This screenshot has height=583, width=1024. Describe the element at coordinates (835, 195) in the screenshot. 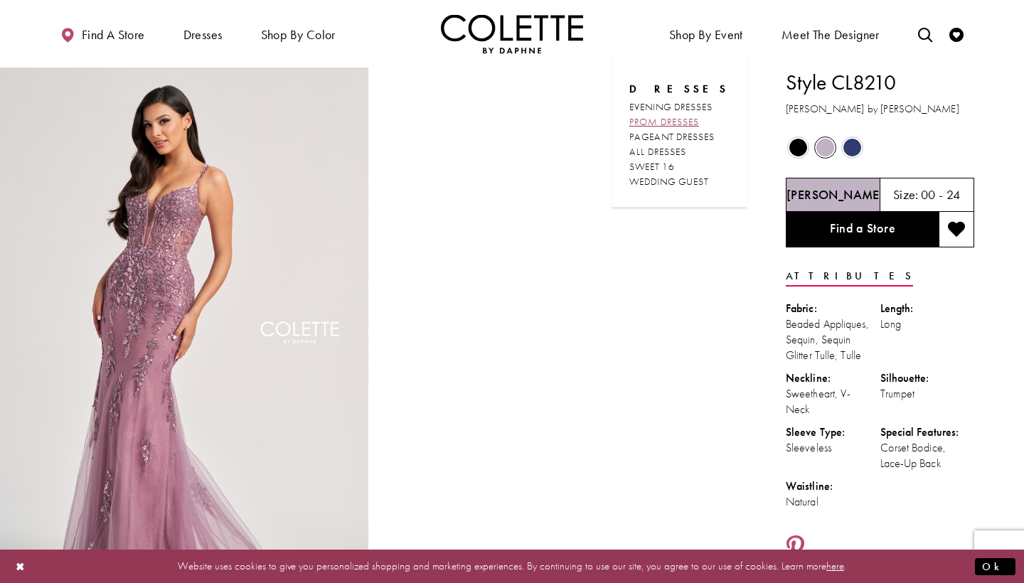

I see `h5: Chosen color` at that location.